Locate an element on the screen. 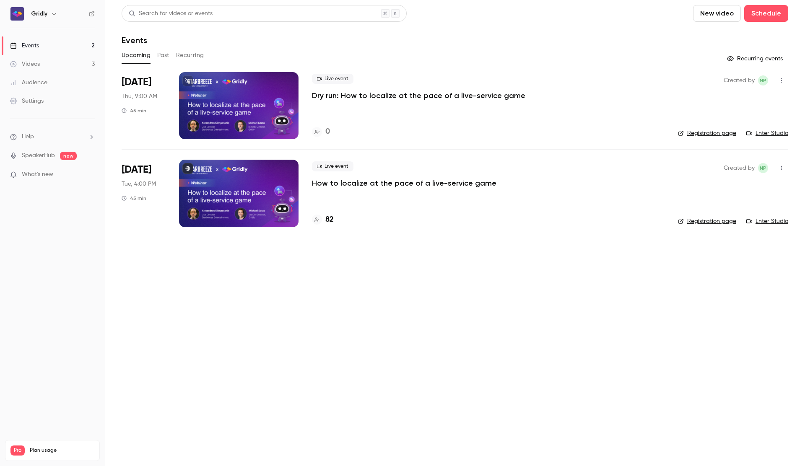  button: Past is located at coordinates (163, 55).